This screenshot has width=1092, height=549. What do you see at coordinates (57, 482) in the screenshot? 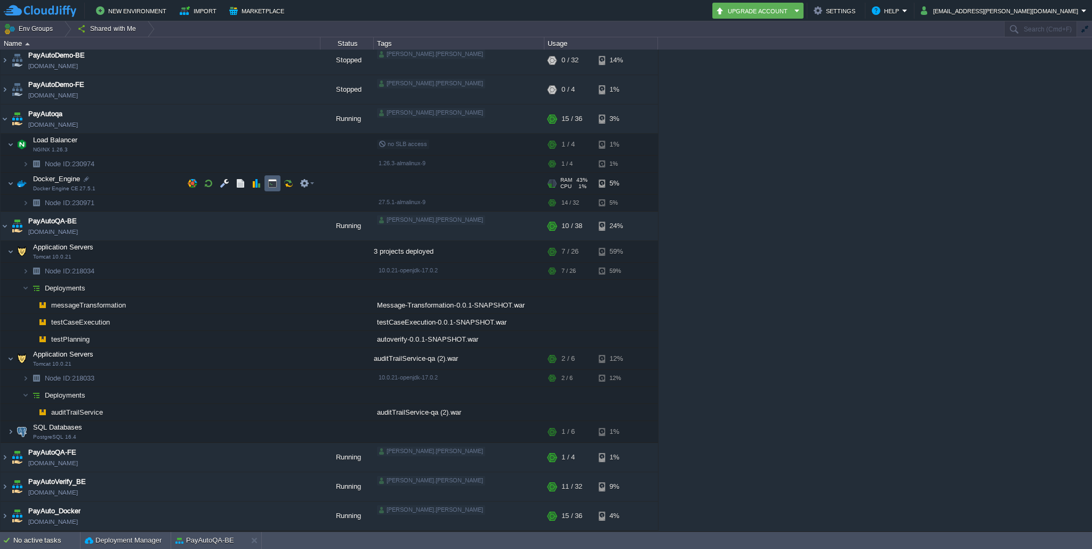
I see `a: PayAutoVerify_BE` at bounding box center [57, 482].